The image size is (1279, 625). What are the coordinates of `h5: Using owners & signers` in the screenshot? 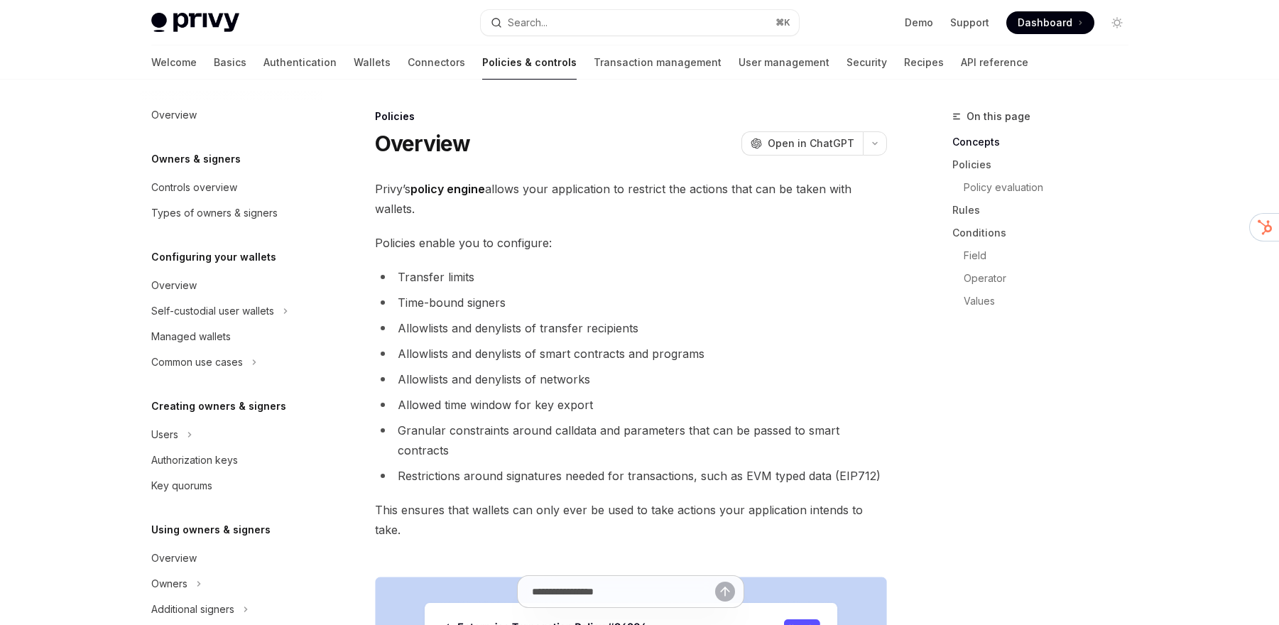 It's located at (211, 530).